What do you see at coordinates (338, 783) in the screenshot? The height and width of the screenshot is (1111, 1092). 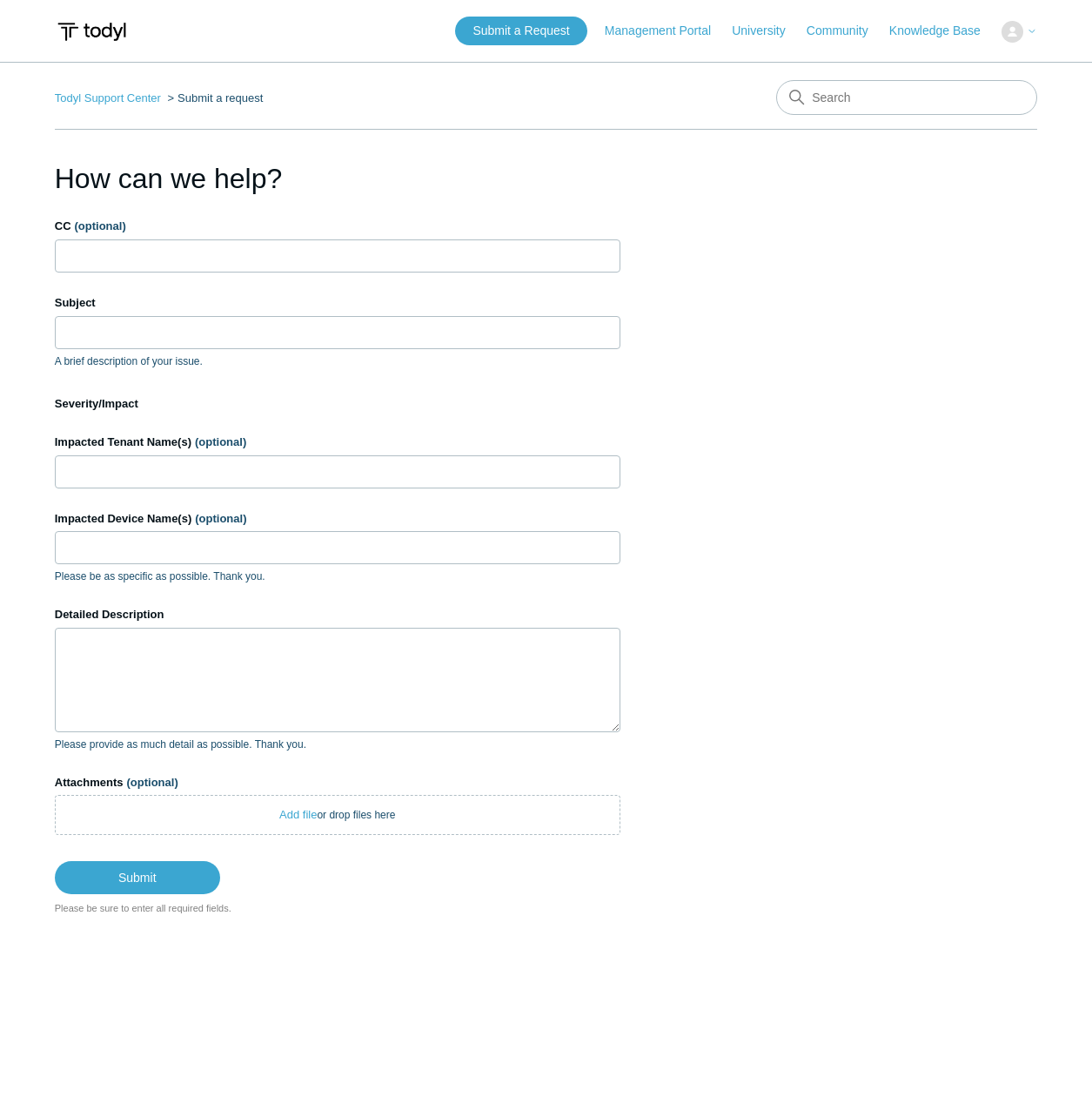 I see `label: Attachments` at bounding box center [338, 783].